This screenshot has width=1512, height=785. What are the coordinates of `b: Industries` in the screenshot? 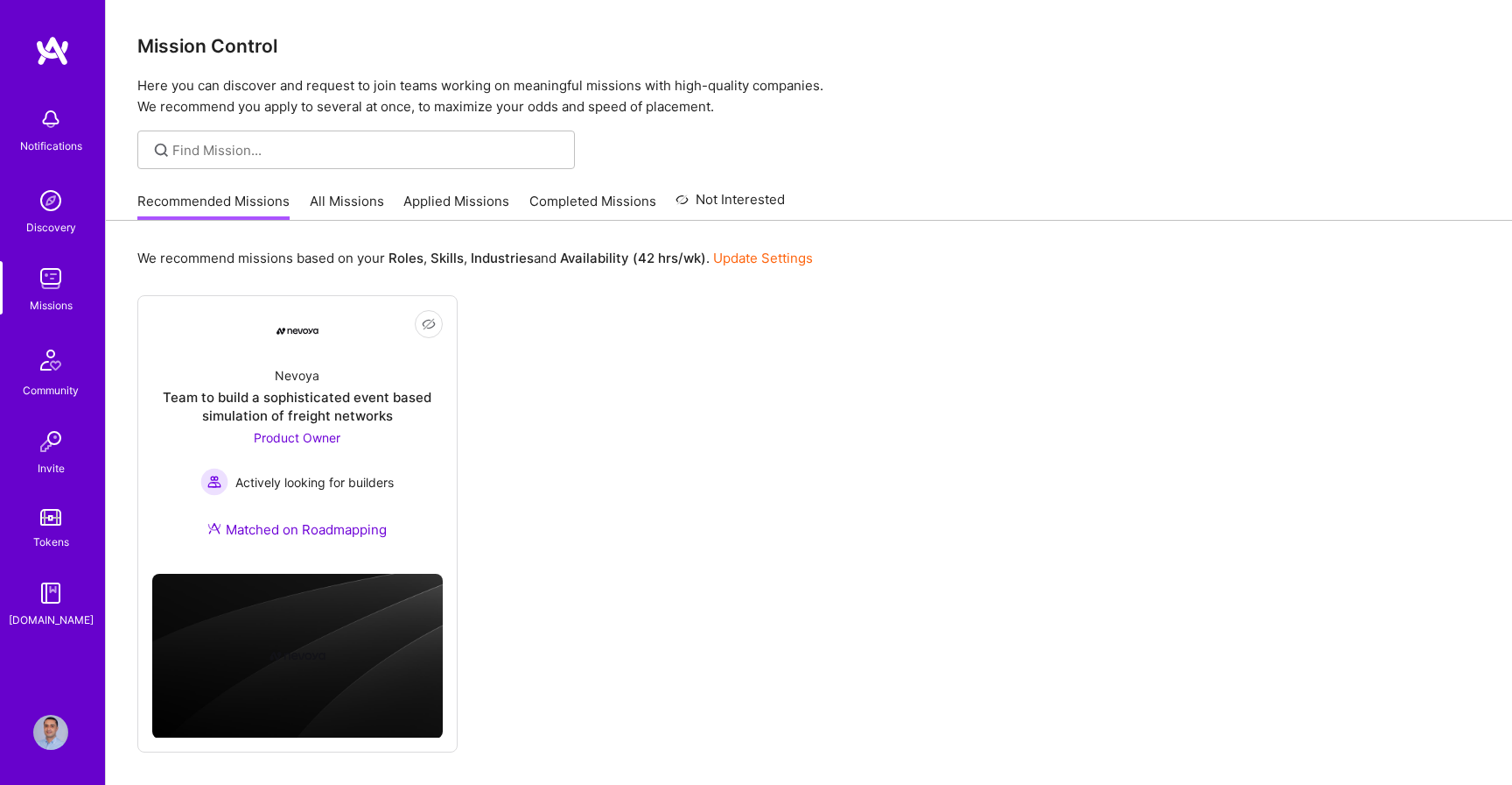 It's located at (502, 258).